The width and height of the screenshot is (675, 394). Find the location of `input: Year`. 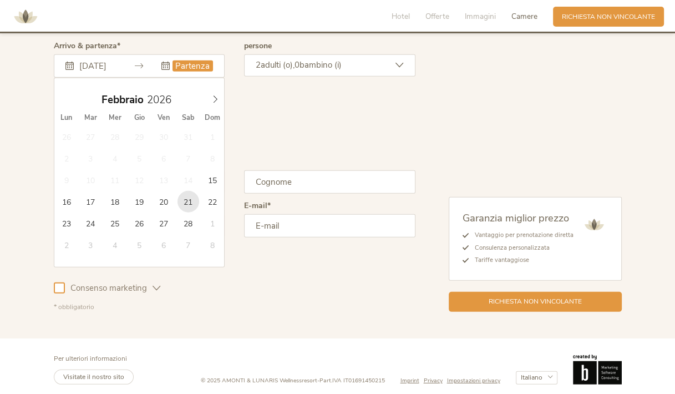

input: Year is located at coordinates (162, 100).